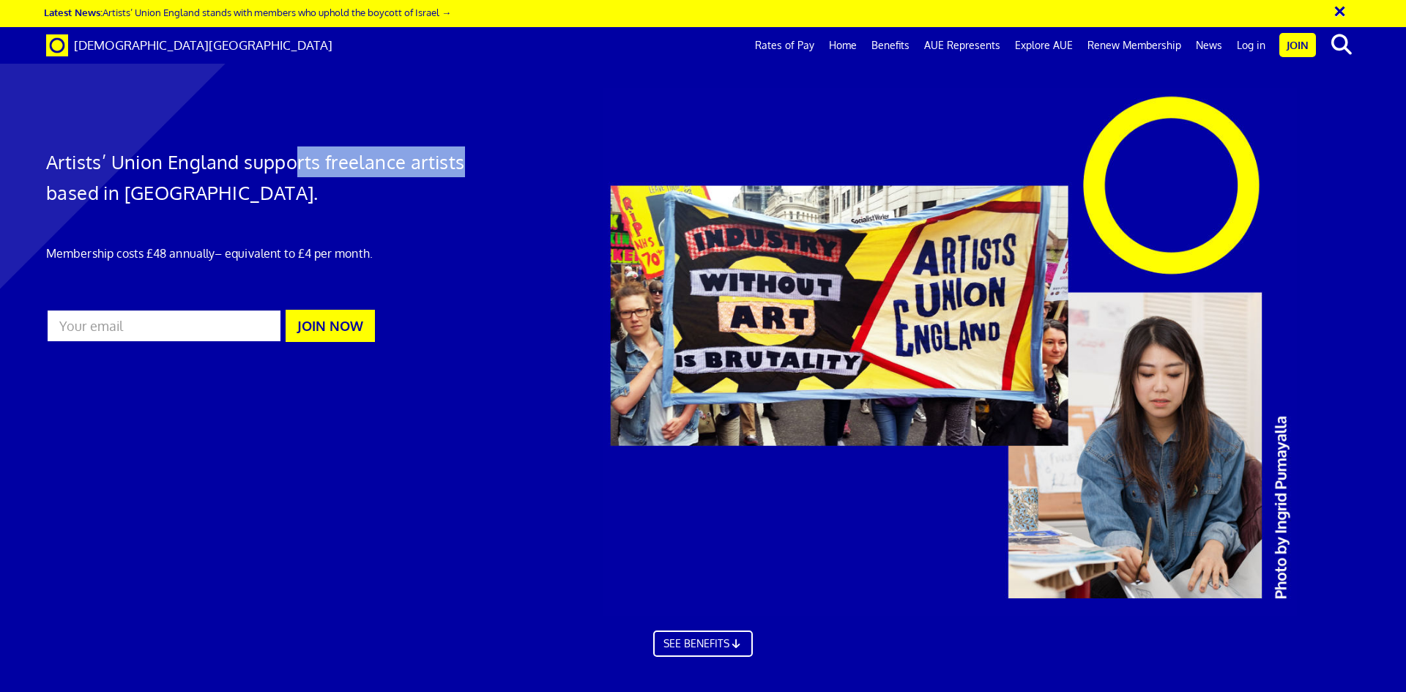  I want to click on strong: Latest News:, so click(73, 12).